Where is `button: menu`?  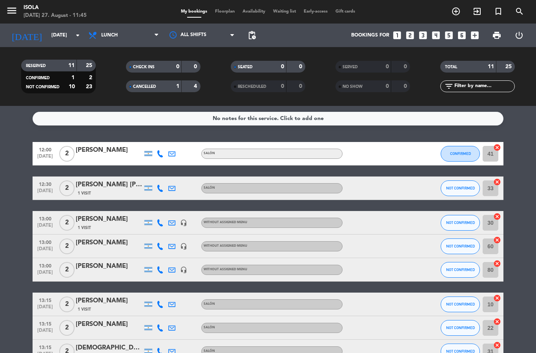
button: menu is located at coordinates (12, 12).